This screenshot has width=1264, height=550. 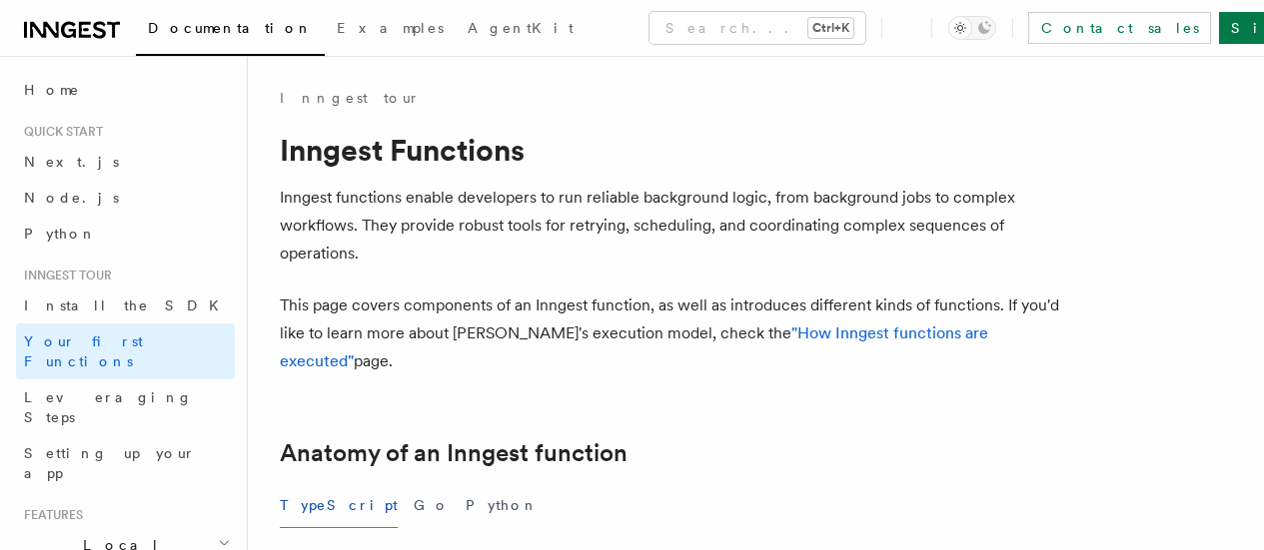 I want to click on span: Home, so click(x=52, y=90).